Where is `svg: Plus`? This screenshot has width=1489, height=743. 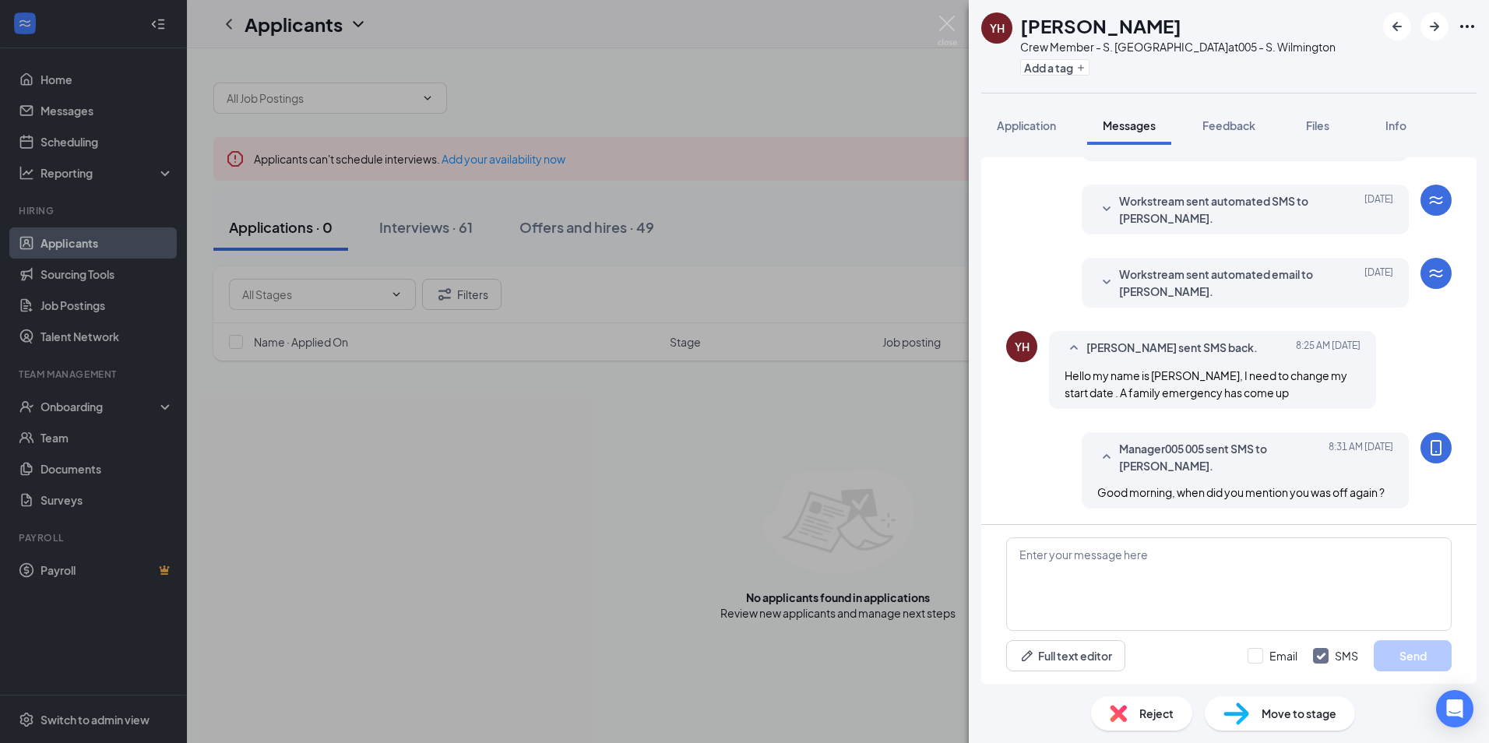 svg: Plus is located at coordinates (1081, 68).